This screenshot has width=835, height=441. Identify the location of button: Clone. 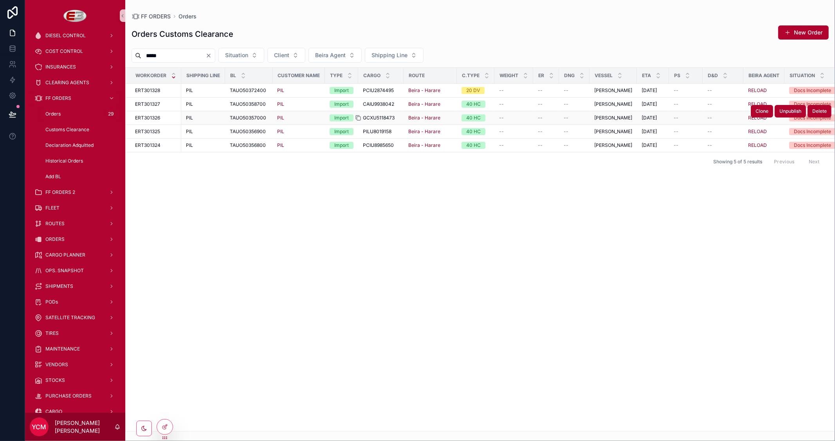
(762, 111).